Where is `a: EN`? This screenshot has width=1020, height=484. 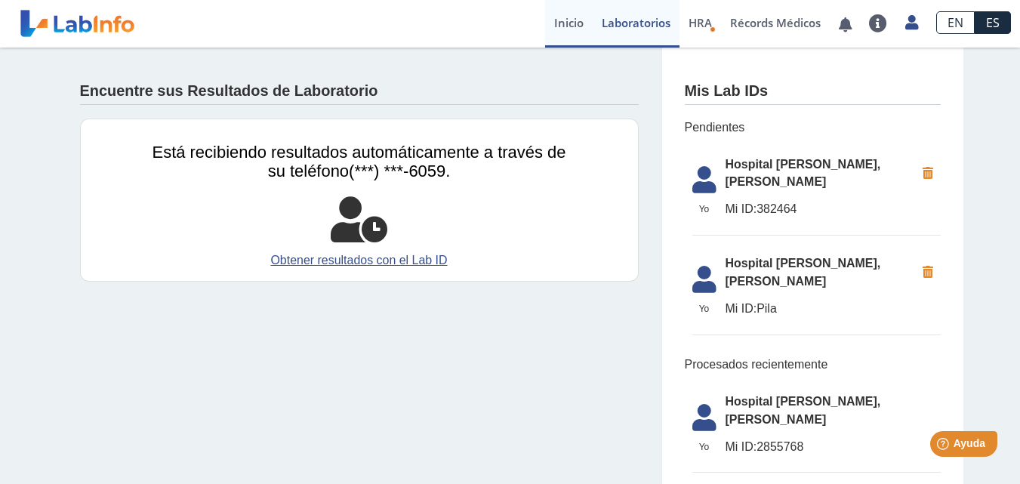 a: EN is located at coordinates (955, 23).